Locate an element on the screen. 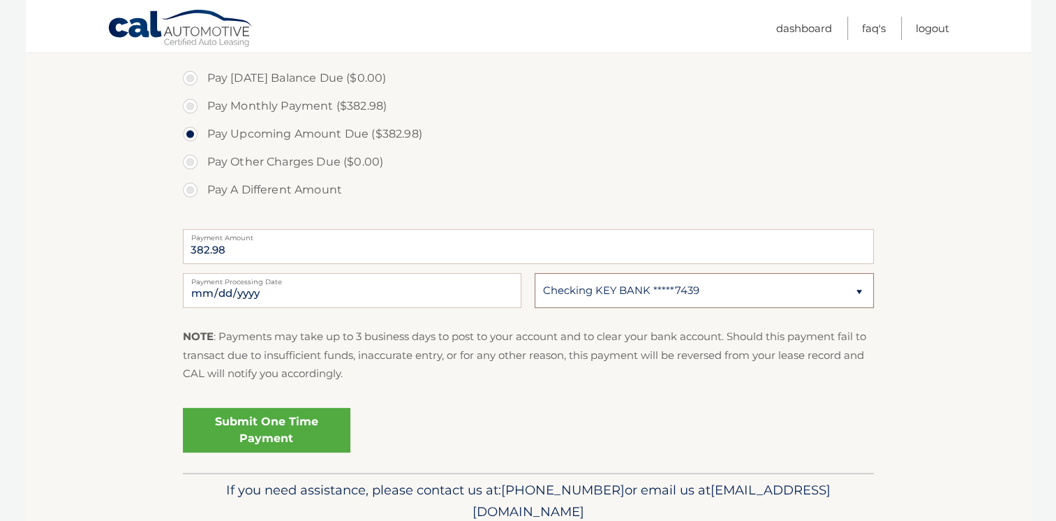  label: Payment Amount is located at coordinates (529, 235).